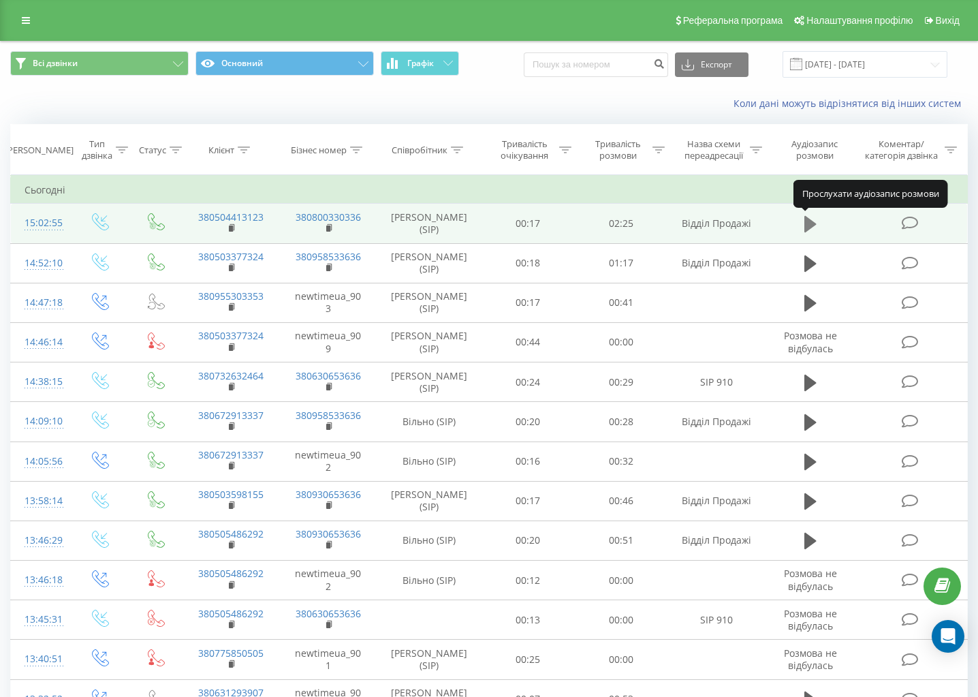  I want to click on a: 380732632464, so click(231, 375).